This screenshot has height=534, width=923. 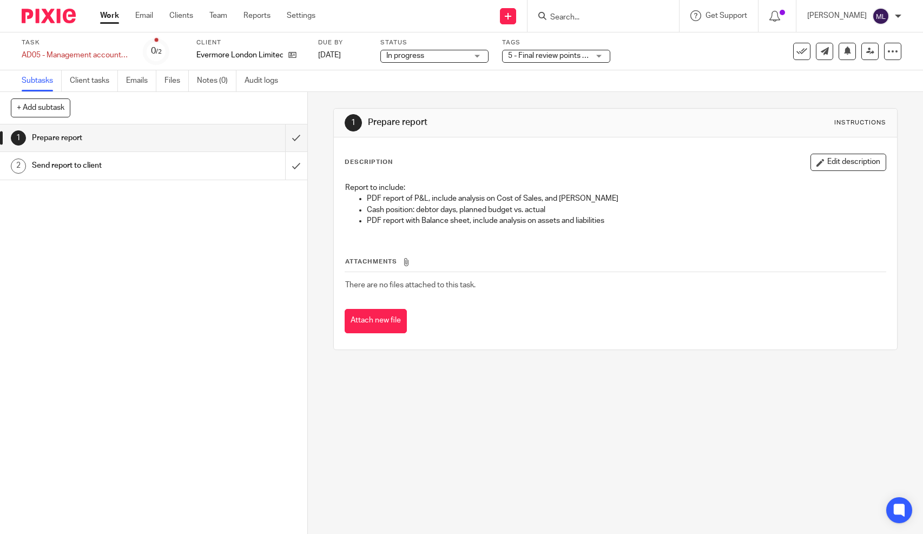 What do you see at coordinates (550, 56) in the screenshot?
I see `span: 5 - Final review points + 1` at bounding box center [550, 56].